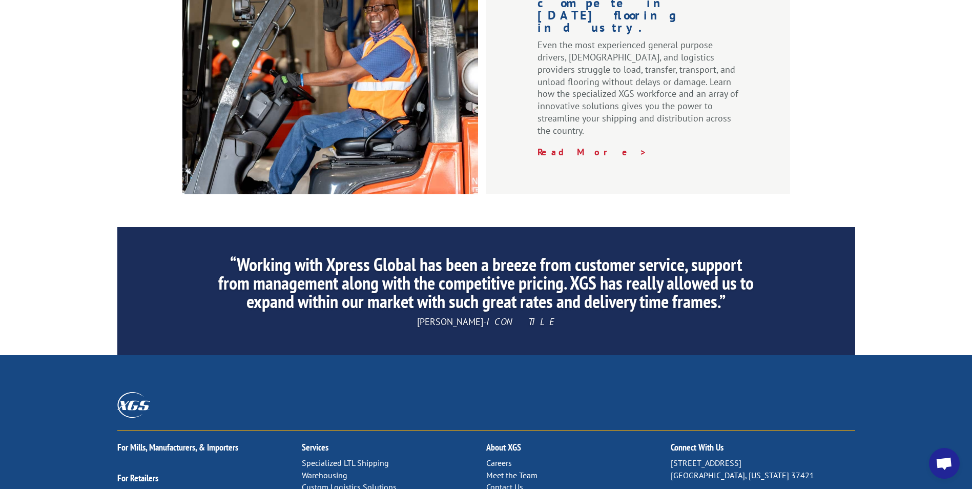 The image size is (972, 489). Describe the element at coordinates (521, 321) in the screenshot. I see `span: ICON TILE` at that location.